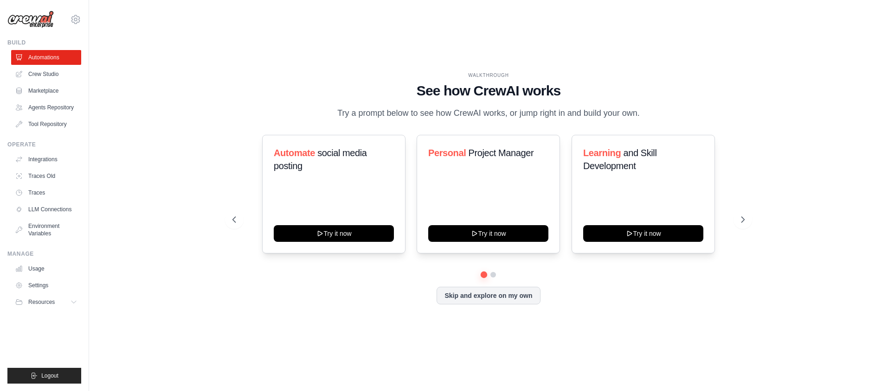  What do you see at coordinates (488, 91) in the screenshot?
I see `h1: See how CrewAI works` at bounding box center [488, 91].